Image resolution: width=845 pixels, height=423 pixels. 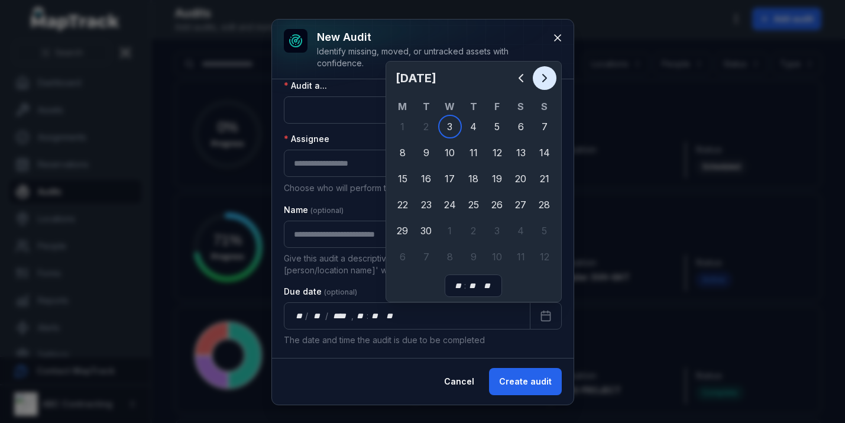 I want to click on label: Audit a..., so click(x=305, y=86).